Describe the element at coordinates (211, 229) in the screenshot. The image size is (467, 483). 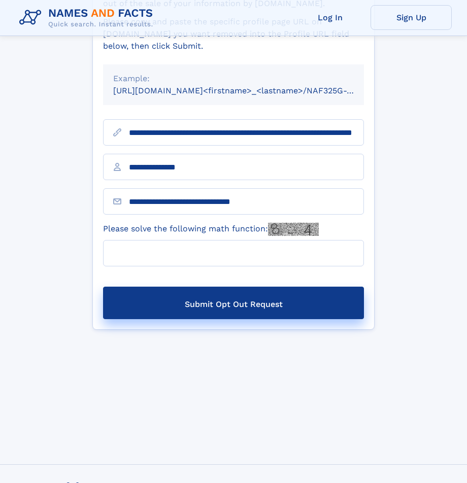
I see `label: Please solve the following math function:` at that location.